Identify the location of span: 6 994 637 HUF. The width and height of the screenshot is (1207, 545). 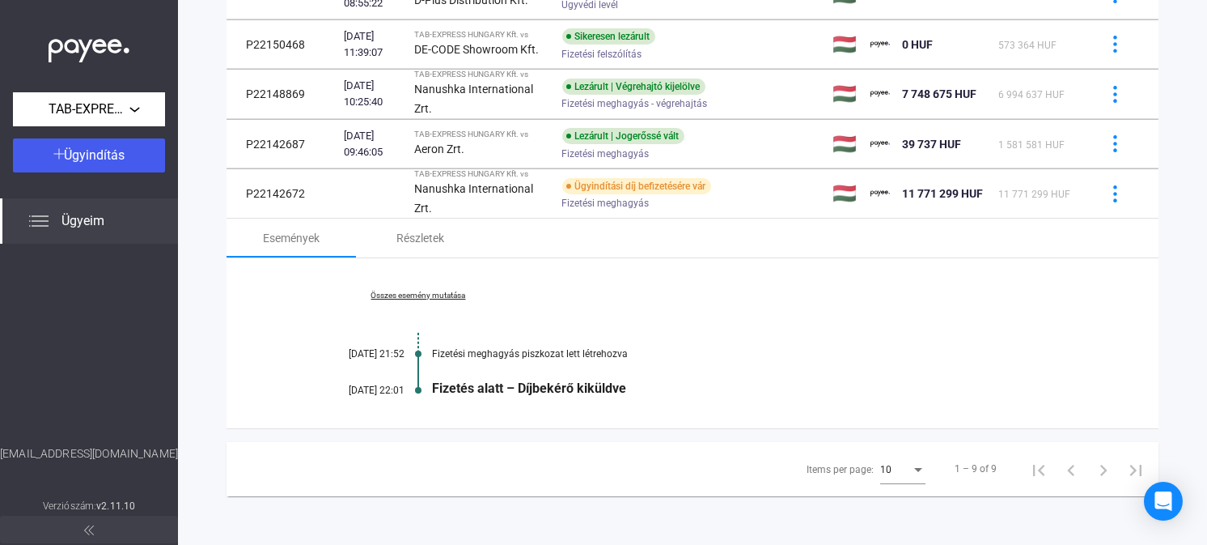
(1032, 95).